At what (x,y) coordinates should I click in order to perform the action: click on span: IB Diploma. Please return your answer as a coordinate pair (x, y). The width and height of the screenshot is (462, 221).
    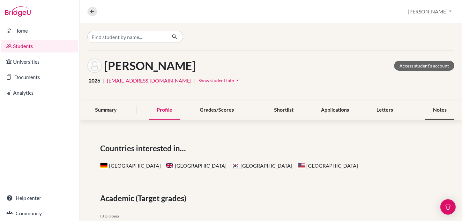
    Looking at the image, I should click on (110, 215).